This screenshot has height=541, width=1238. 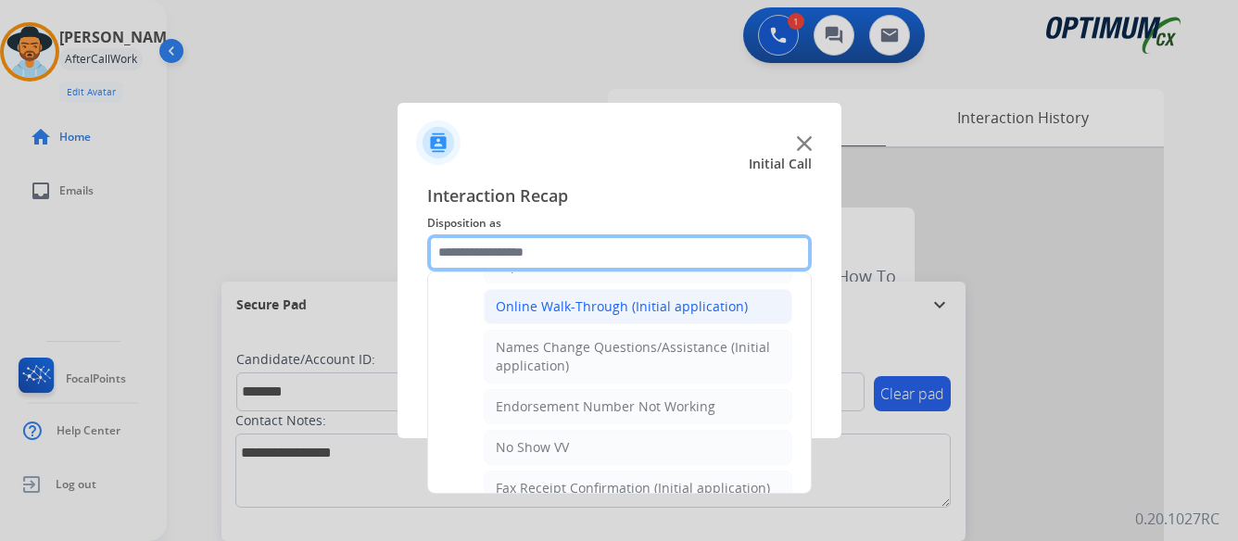 What do you see at coordinates (1176, 519) in the screenshot?
I see `p: 0.20.1027RC` at bounding box center [1176, 519].